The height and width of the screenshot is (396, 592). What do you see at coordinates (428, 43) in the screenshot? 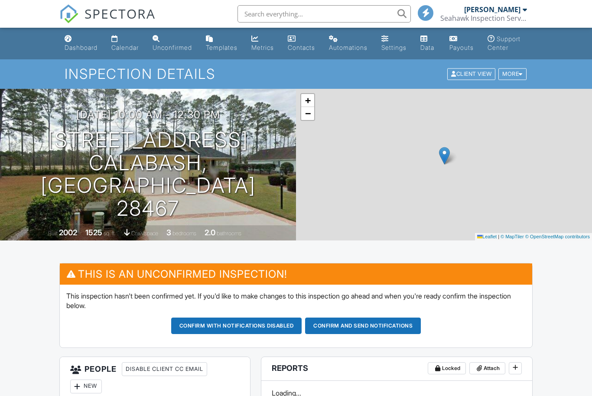
I see `a: Data` at bounding box center [428, 43].